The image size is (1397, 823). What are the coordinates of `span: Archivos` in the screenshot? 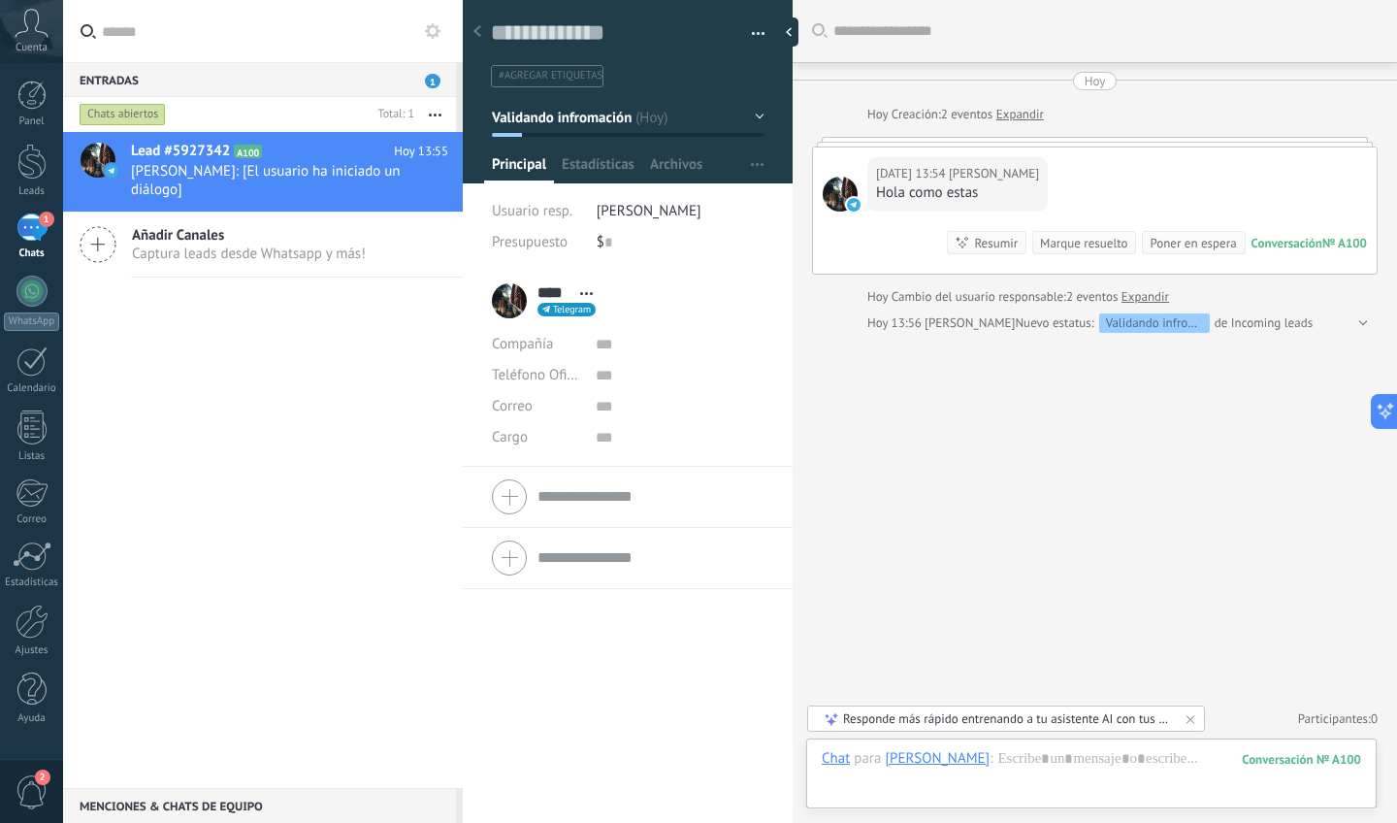 It's located at (676, 169).